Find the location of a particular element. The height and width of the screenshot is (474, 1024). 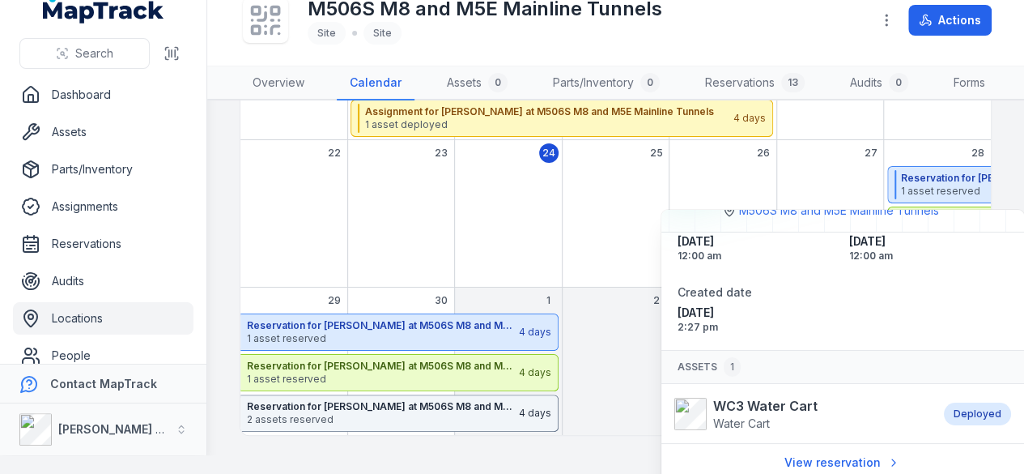

span: Site is located at coordinates (326, 32).